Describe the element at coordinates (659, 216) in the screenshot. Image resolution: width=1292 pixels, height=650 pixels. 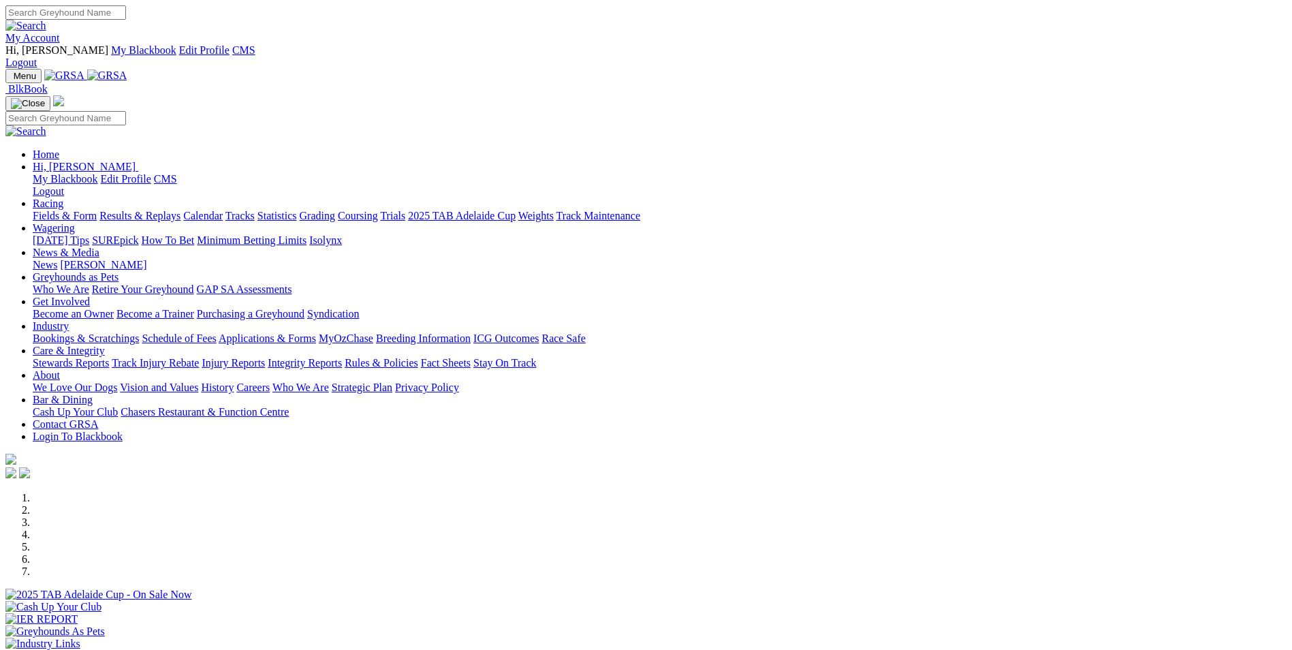
I see `div: Racing` at that location.